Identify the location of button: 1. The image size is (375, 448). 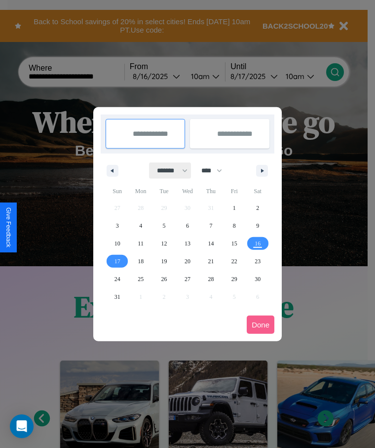
(234, 208).